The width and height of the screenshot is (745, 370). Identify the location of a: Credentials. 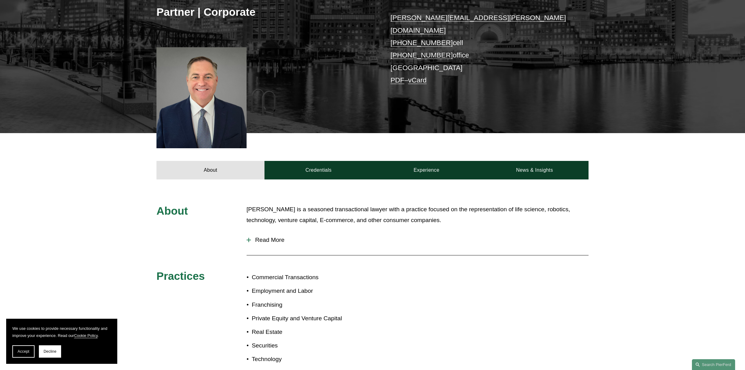
(319, 170).